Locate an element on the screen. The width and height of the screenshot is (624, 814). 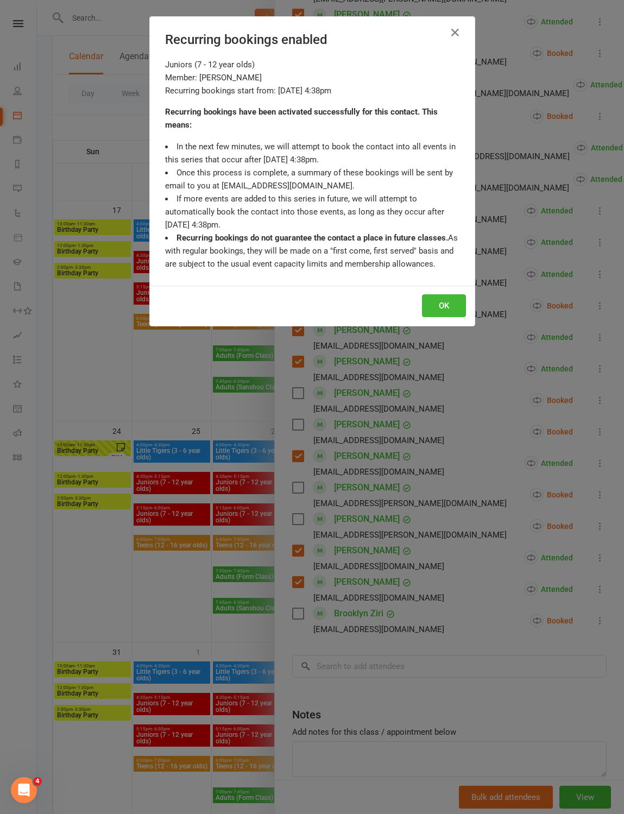
li: If more events are added to this series in future, we will attempt to automatically book the cont... is located at coordinates (312, 212).